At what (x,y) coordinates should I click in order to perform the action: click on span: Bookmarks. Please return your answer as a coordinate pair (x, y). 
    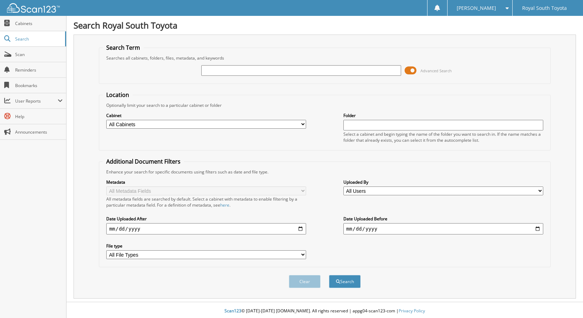
    Looking at the image, I should click on (39, 85).